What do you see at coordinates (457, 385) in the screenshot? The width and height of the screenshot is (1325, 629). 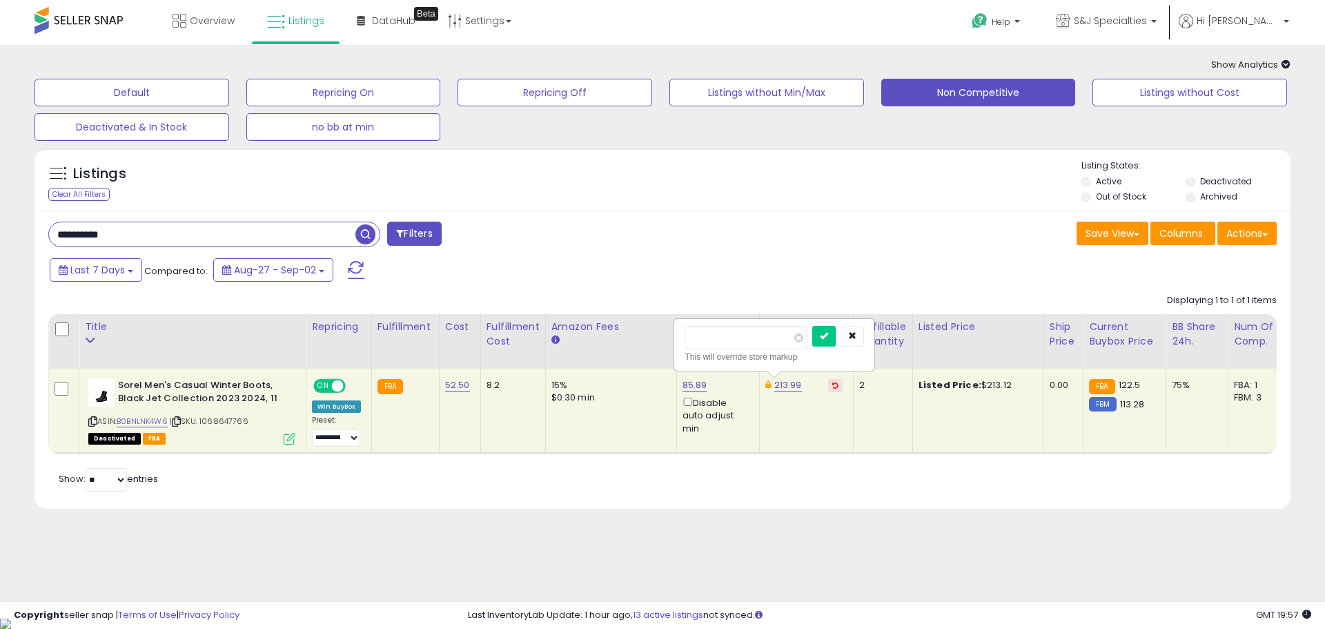 I see `a: 52.50` at bounding box center [457, 385].